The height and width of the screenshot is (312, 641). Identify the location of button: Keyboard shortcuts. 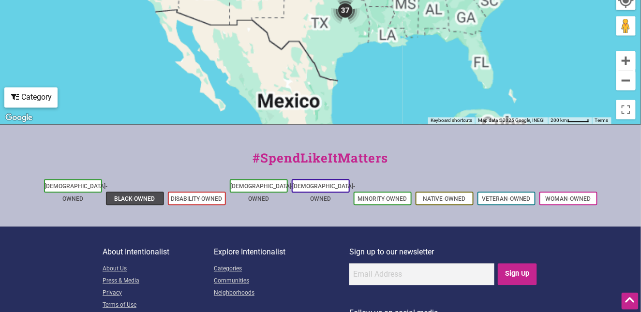
(451, 121).